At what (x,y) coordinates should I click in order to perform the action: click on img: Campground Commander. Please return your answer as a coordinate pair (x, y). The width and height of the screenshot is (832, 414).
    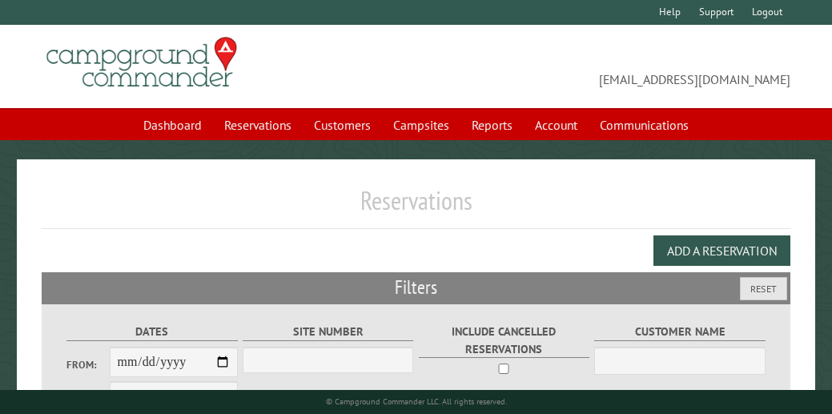
    Looking at the image, I should click on (142, 62).